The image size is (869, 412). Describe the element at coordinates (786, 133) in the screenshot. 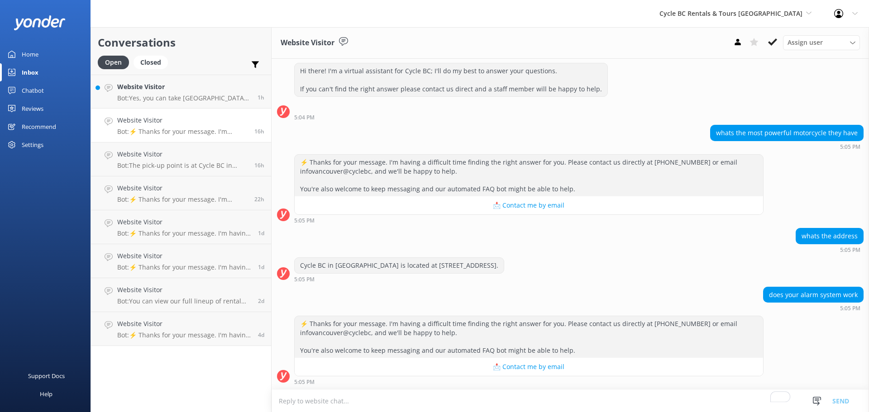

I see `div: whats the most powerful motorcycle they have` at that location.